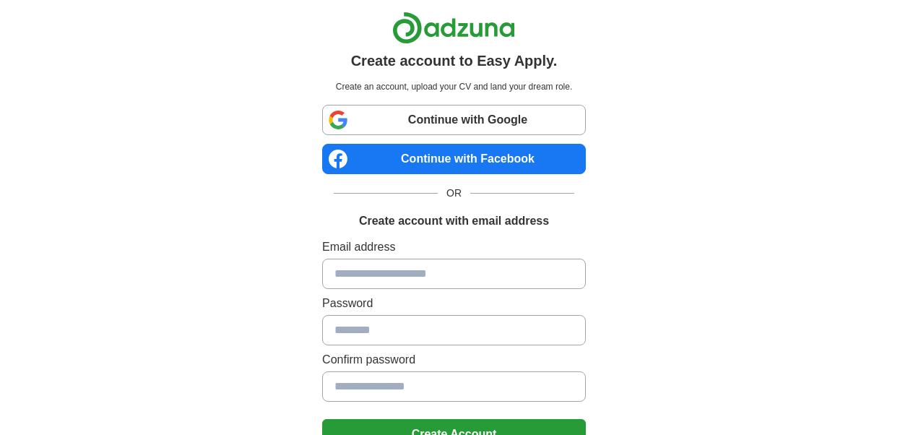 This screenshot has height=435, width=908. What do you see at coordinates (454, 304) in the screenshot?
I see `label: Password` at bounding box center [454, 304].